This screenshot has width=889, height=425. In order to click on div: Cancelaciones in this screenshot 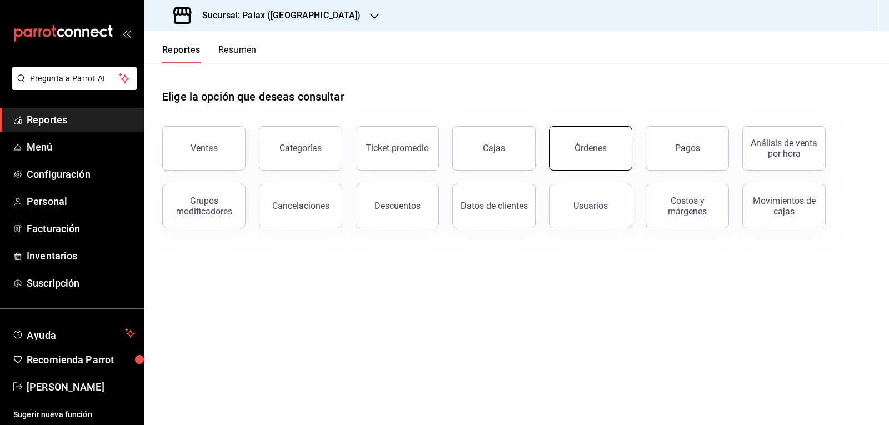, I will do `click(300, 206)`.